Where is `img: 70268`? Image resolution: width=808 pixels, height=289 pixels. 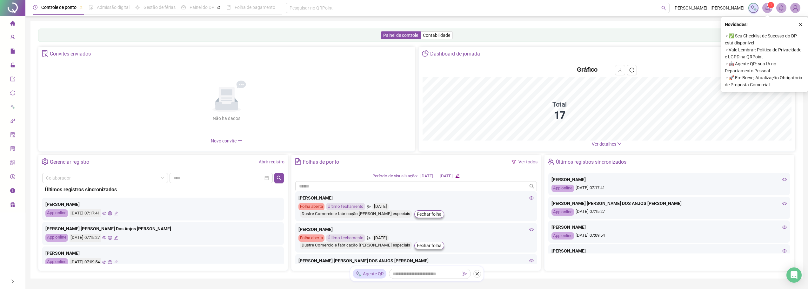 img: 70268 is located at coordinates (796, 8).